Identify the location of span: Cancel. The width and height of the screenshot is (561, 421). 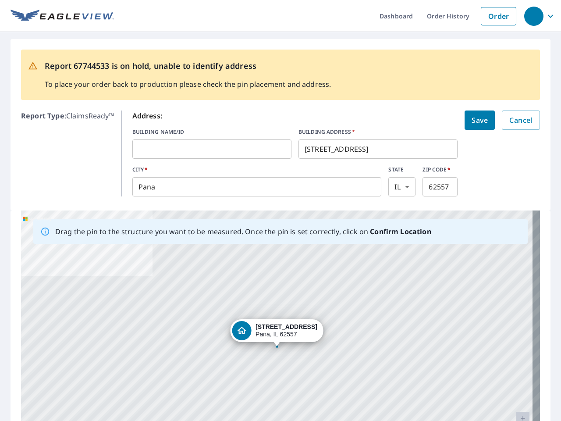
(521, 120).